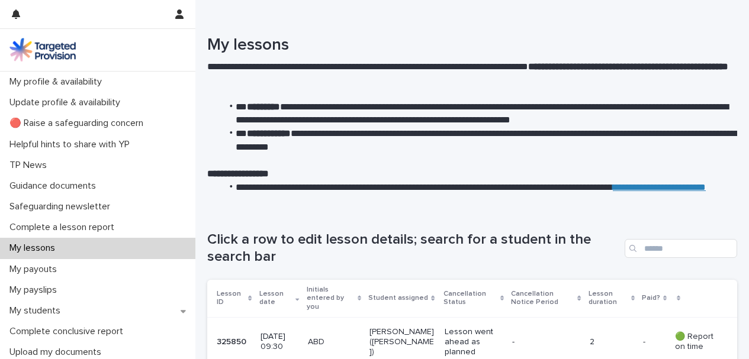 The image size is (749, 359). I want to click on p: My payslips, so click(36, 290).